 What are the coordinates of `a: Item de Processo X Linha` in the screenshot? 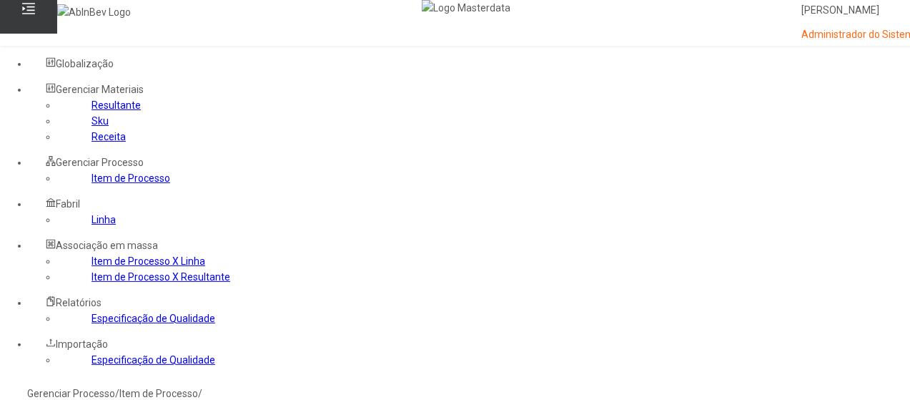 It's located at (148, 261).